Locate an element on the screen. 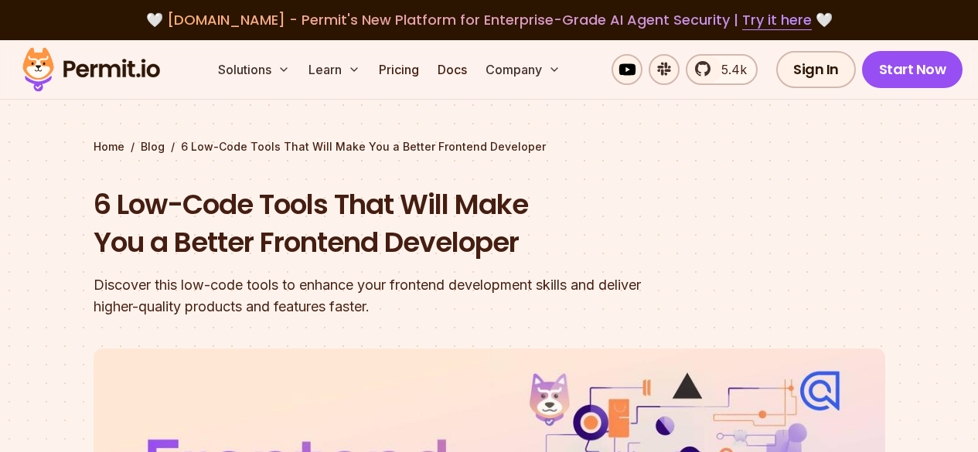 The width and height of the screenshot is (978, 452). button: Solutions is located at coordinates (254, 70).